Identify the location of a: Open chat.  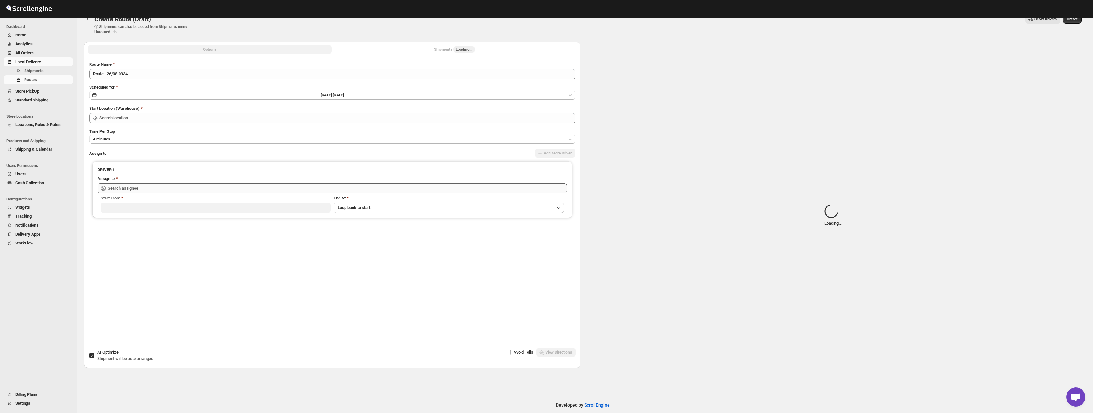
(1076, 397).